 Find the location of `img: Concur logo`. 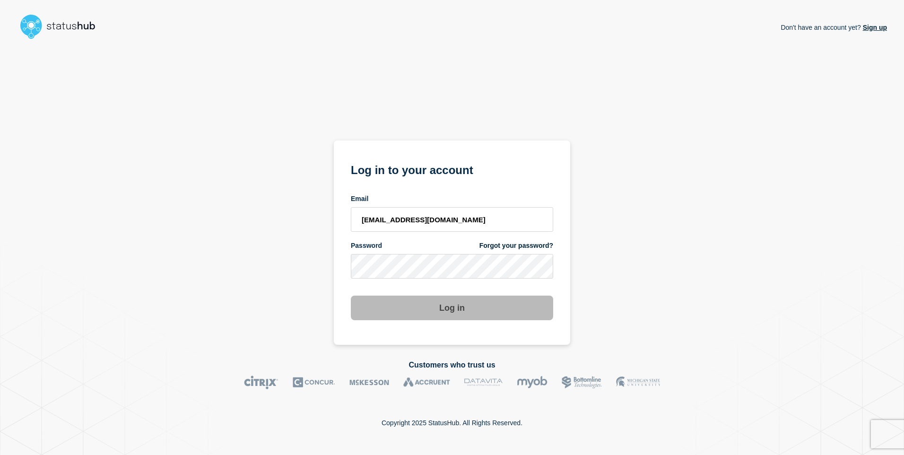

img: Concur logo is located at coordinates (314, 382).